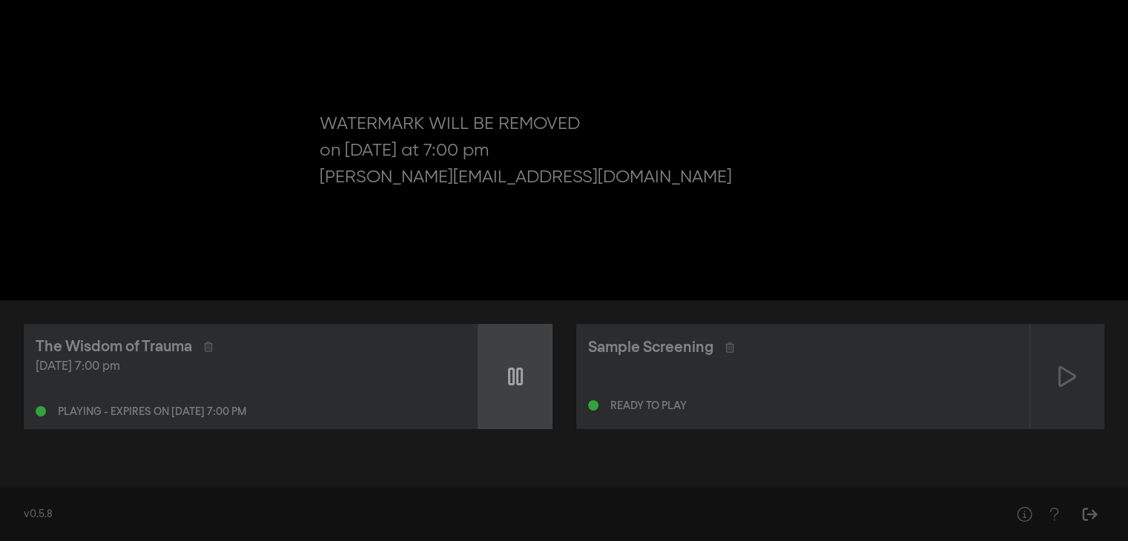  I want to click on button: Sign Out, so click(1090, 515).